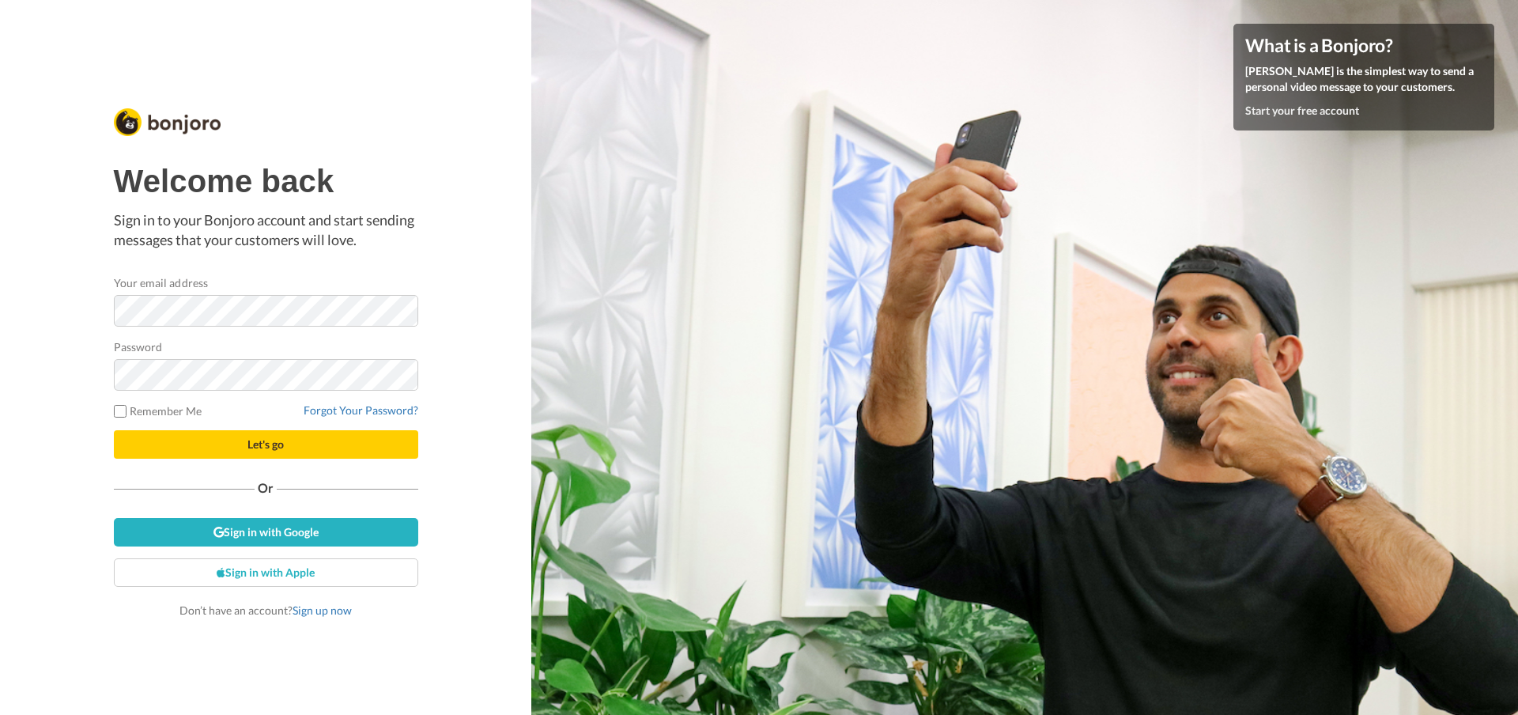 This screenshot has height=715, width=1518. I want to click on span: Let's go, so click(266, 444).